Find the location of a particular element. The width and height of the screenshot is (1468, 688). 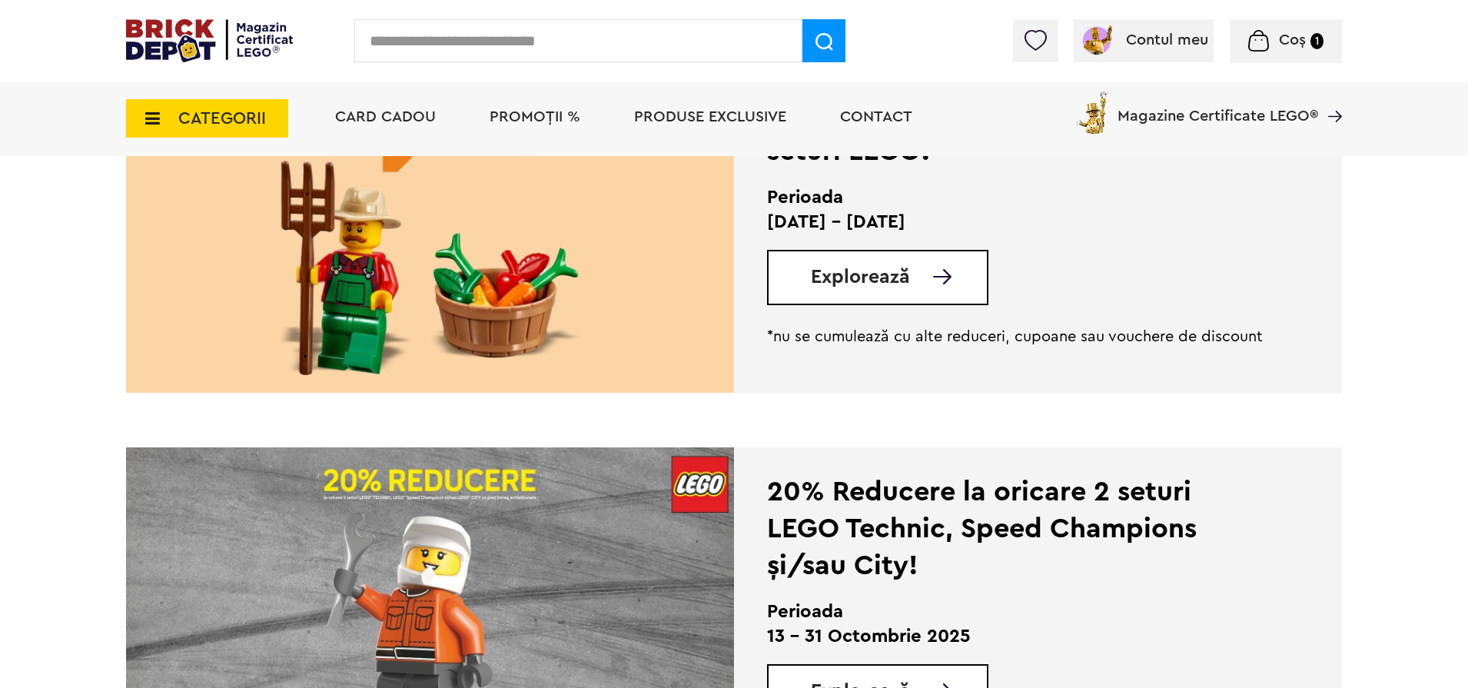

span: Magazine Certificate LEGO® is located at coordinates (1217, 106).